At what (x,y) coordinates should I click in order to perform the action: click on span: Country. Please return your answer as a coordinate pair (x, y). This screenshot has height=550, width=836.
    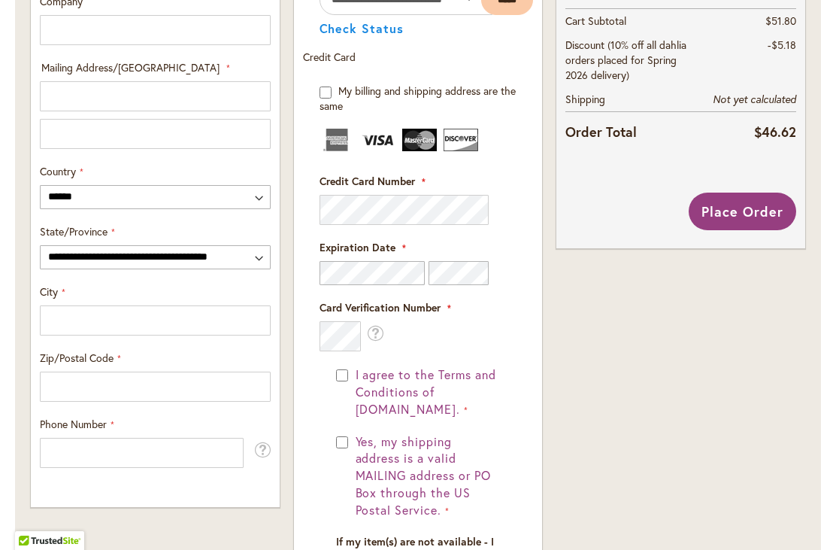
    Looking at the image, I should click on (58, 171).